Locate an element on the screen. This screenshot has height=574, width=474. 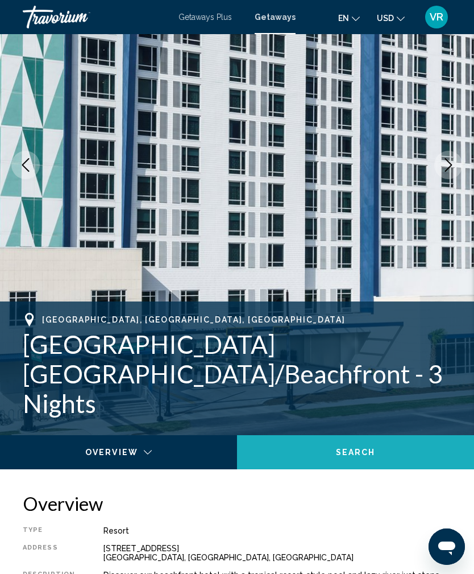
a: Getaways Plus is located at coordinates (205, 17).